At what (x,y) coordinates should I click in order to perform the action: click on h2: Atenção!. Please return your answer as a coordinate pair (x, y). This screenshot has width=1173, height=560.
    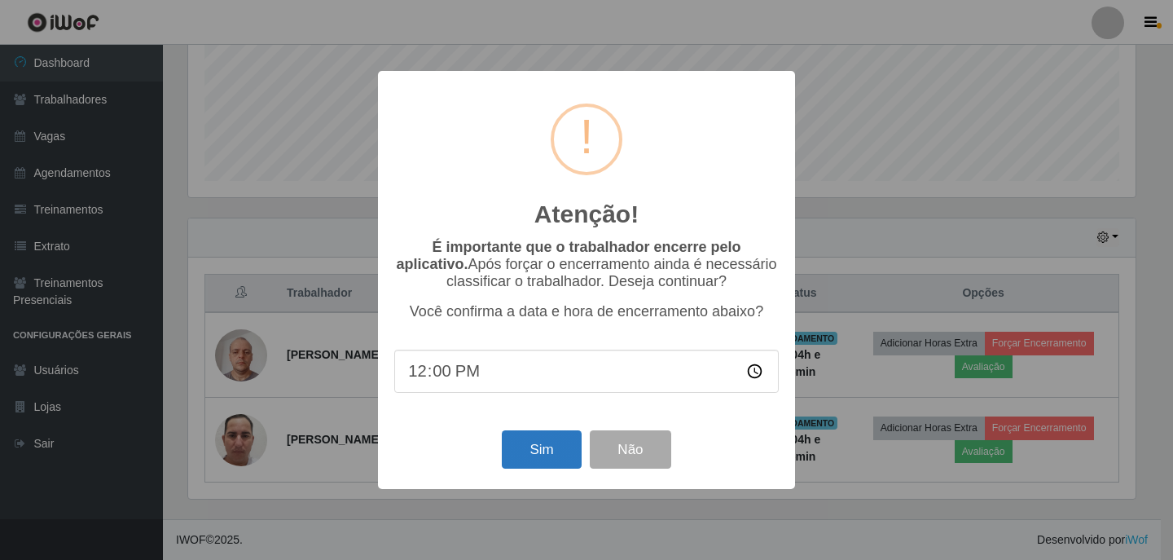
    Looking at the image, I should click on (587, 214).